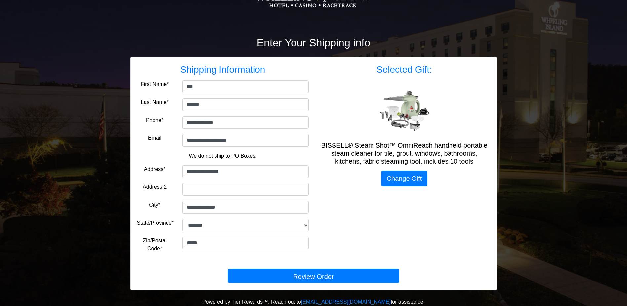 The image size is (627, 306). Describe the element at coordinates (404, 69) in the screenshot. I see `h3: Selected Gift:` at that location.